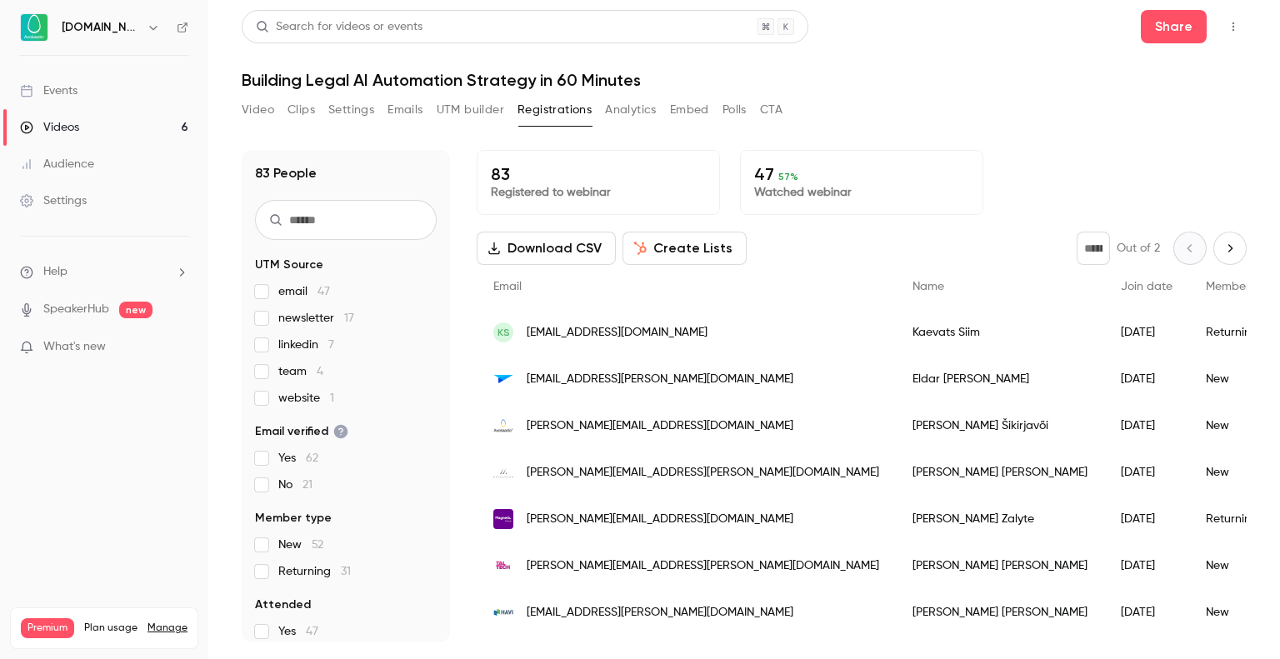 This screenshot has height=659, width=1280. I want to click on button: Polls, so click(734, 110).